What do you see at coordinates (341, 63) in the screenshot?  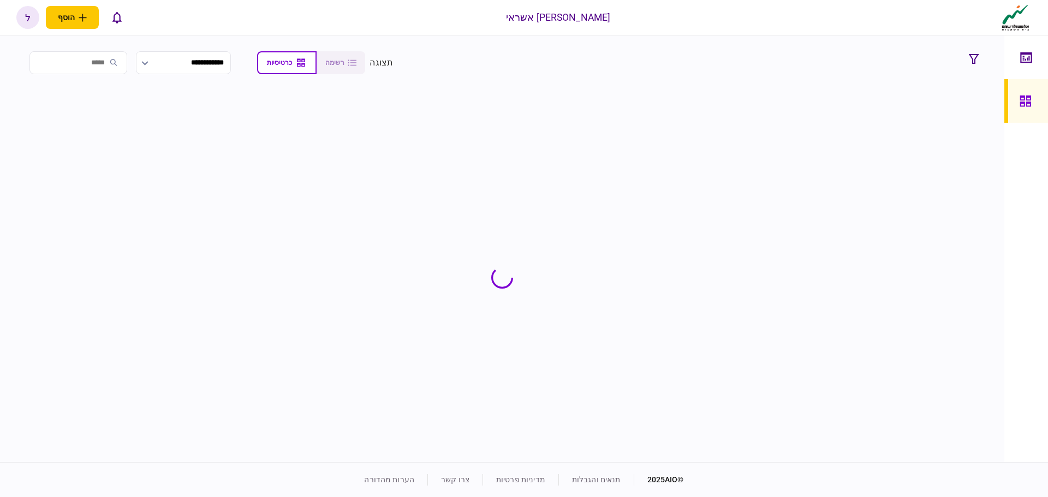 I see `button: רשימה` at bounding box center [341, 63].